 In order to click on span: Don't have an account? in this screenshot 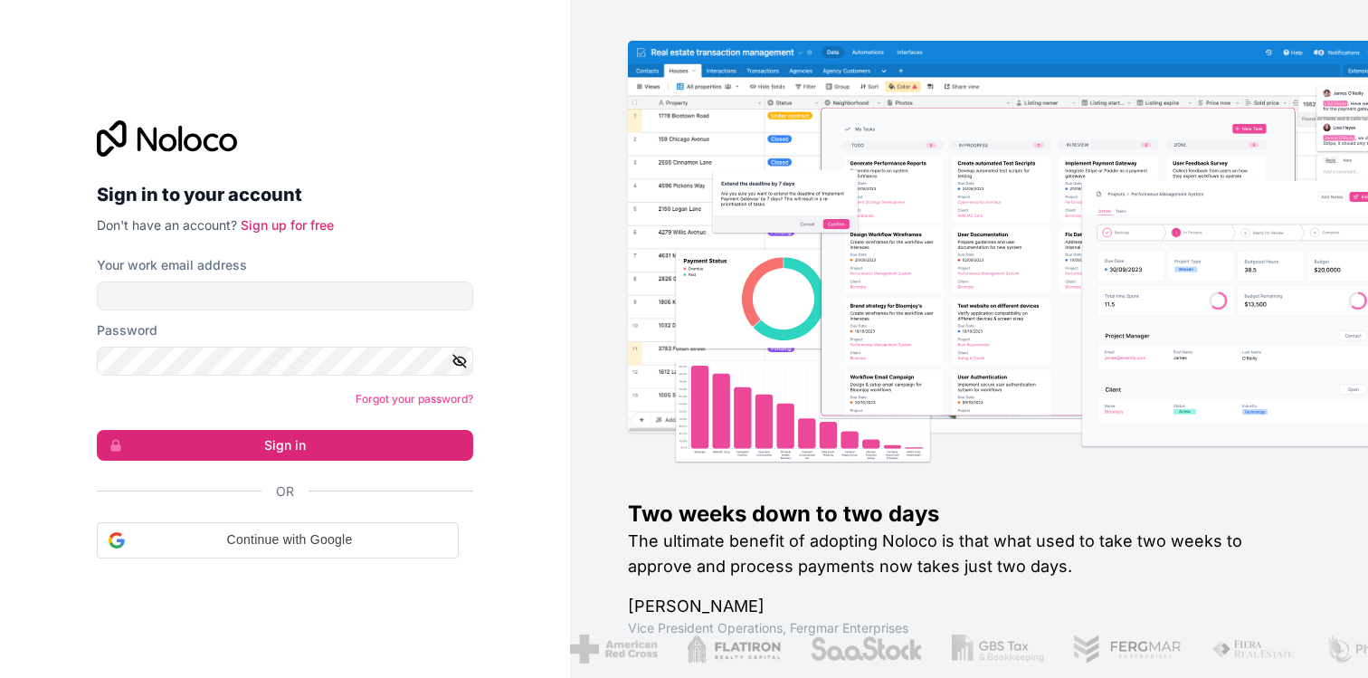, I will do `click(166, 224)`.